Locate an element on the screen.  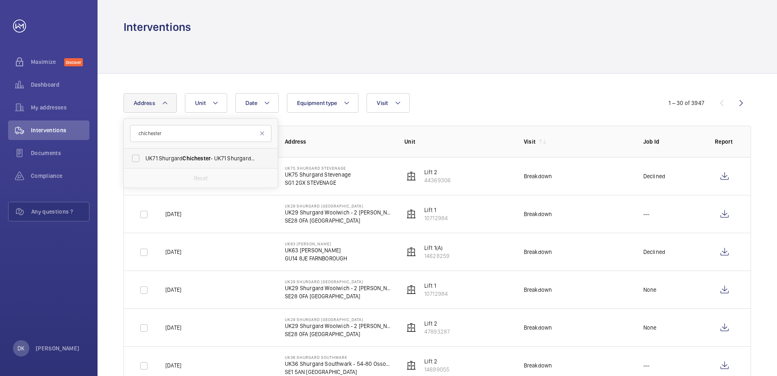
button: Unit is located at coordinates (206, 103).